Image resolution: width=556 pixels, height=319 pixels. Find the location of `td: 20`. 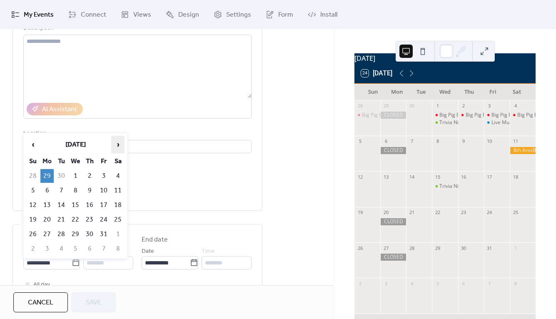

td: 20 is located at coordinates (47, 220).